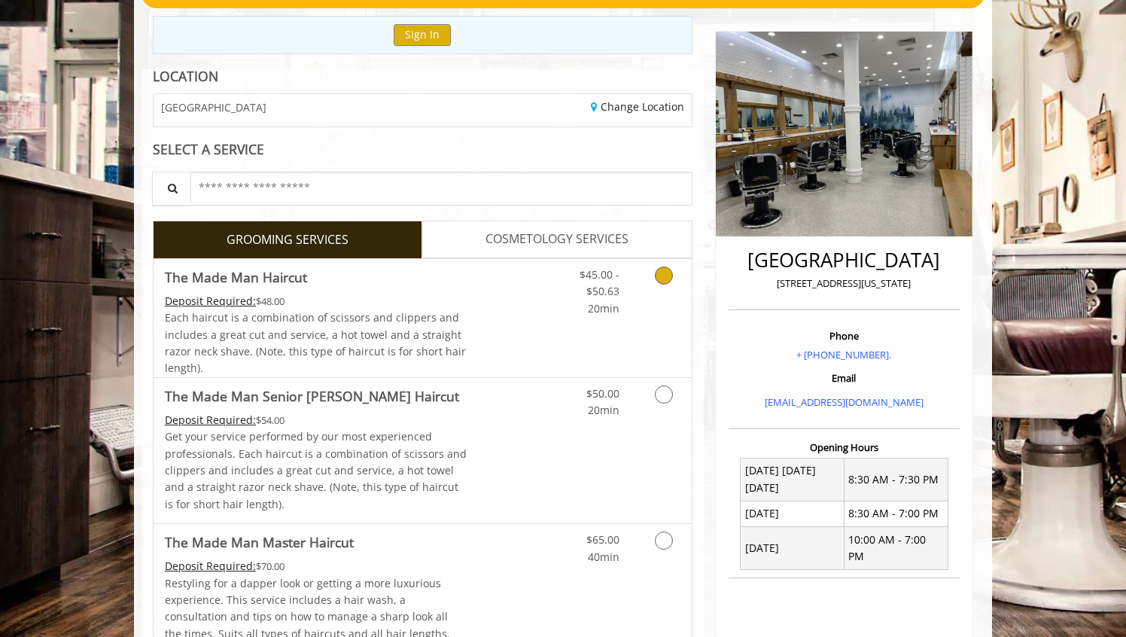 This screenshot has width=1126, height=637. I want to click on span: Each haircut is a combination of scissors and clippers and includes a great cut and service, a ho..., so click(315, 342).